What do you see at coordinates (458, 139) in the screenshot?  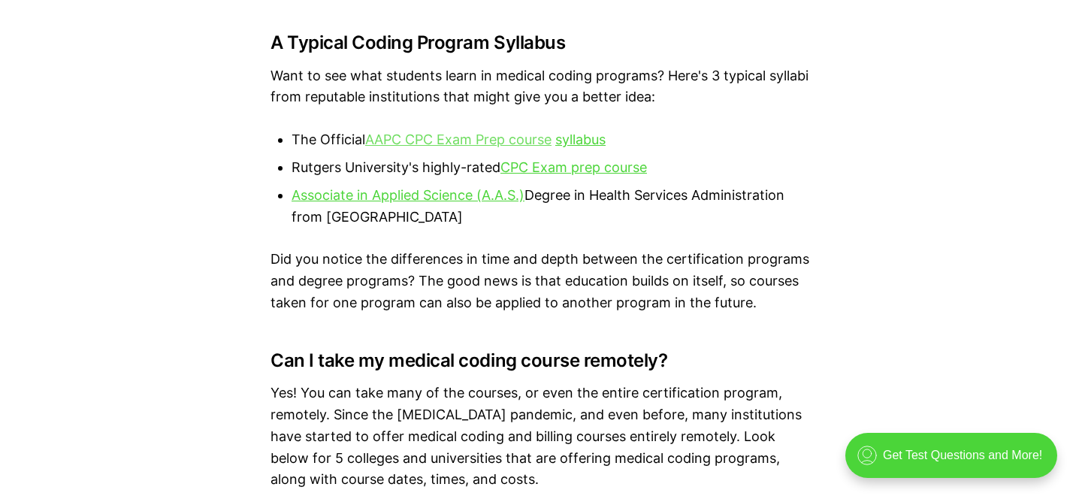 I see `a: AAPC CPC Exam Prep course` at bounding box center [458, 139].